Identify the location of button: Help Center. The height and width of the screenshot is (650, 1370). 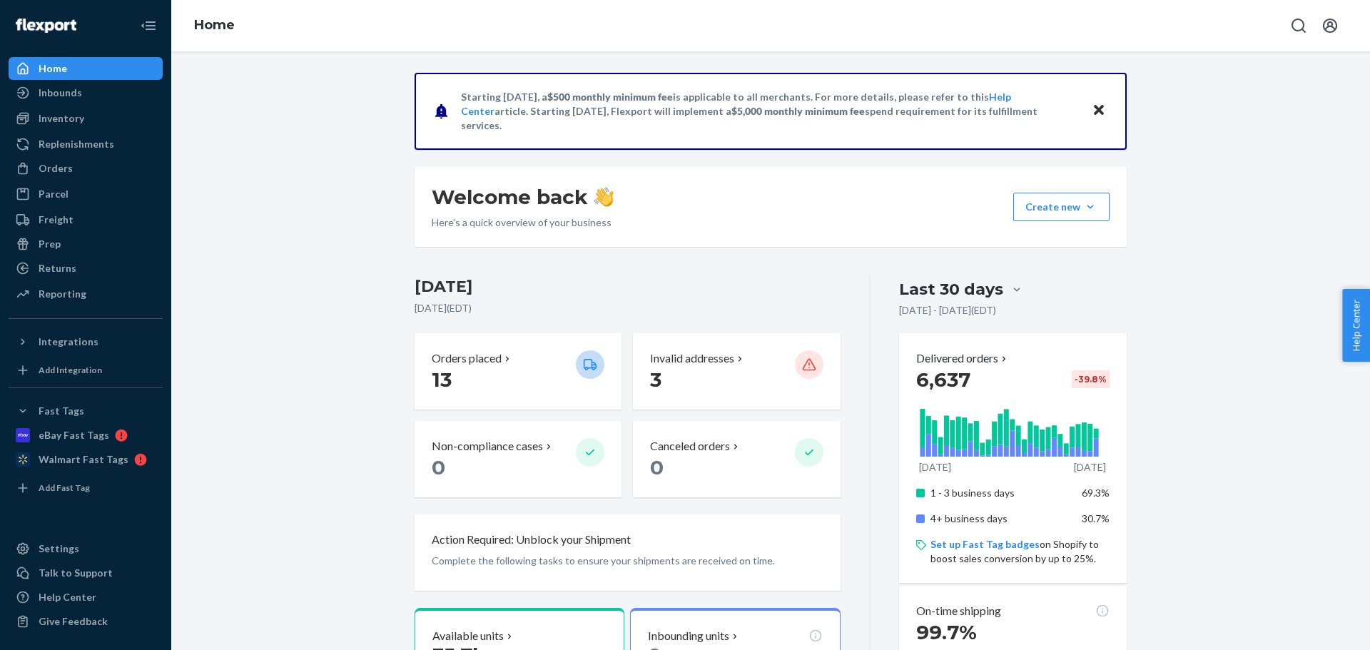
(1356, 325).